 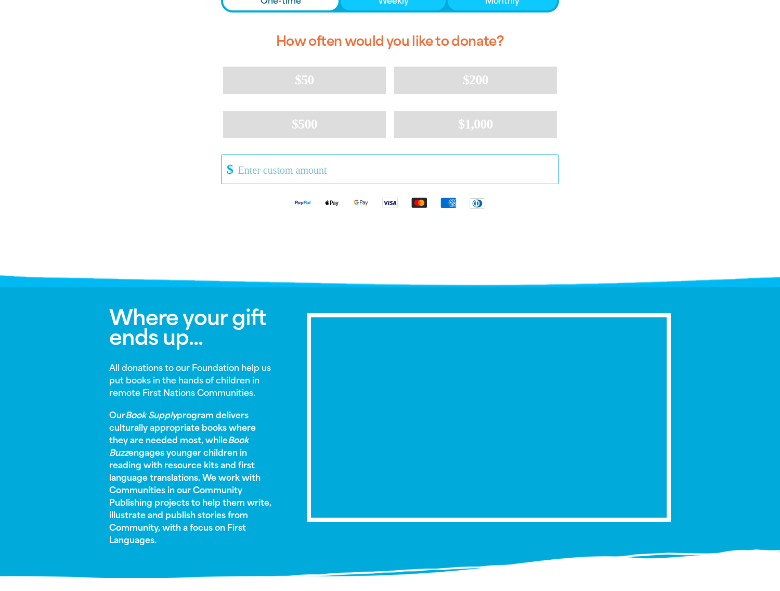 I want to click on span: $200, so click(x=475, y=80).